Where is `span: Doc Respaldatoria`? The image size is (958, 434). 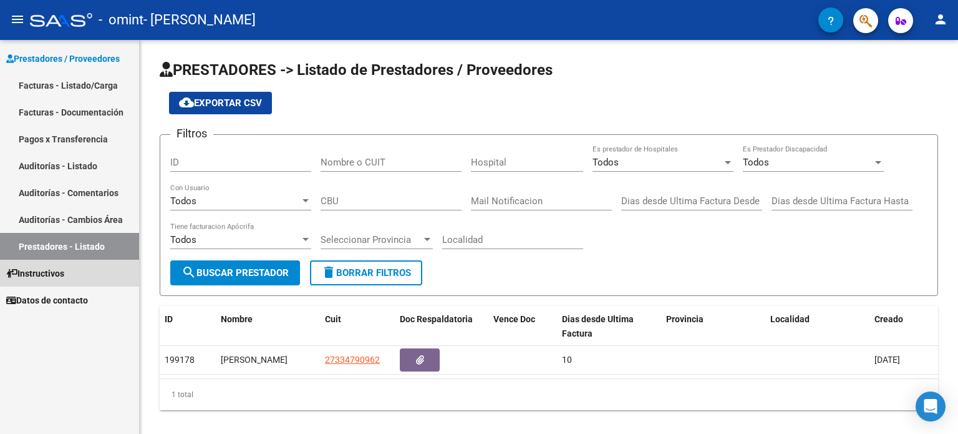
span: Doc Respaldatoria is located at coordinates (436, 319).